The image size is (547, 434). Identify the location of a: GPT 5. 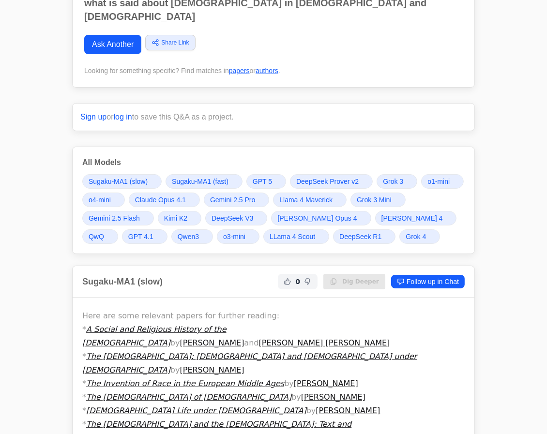
(266, 182).